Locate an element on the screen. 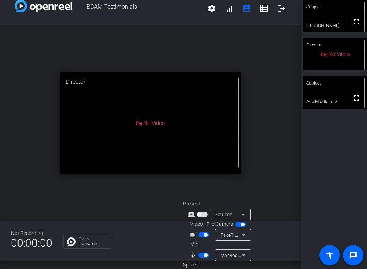 This screenshot has height=269, width=367. mat-icon: message is located at coordinates (353, 255).